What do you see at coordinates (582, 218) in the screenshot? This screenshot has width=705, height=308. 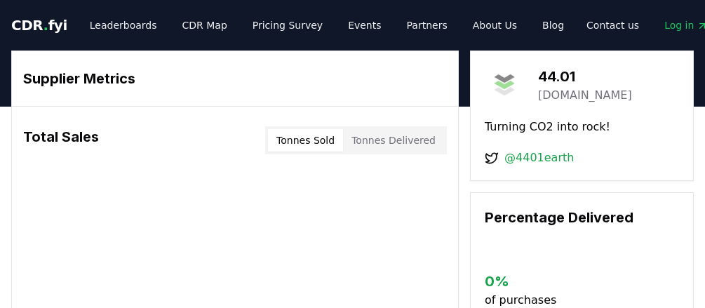 I see `h3: Percentage Delivered` at bounding box center [582, 218].